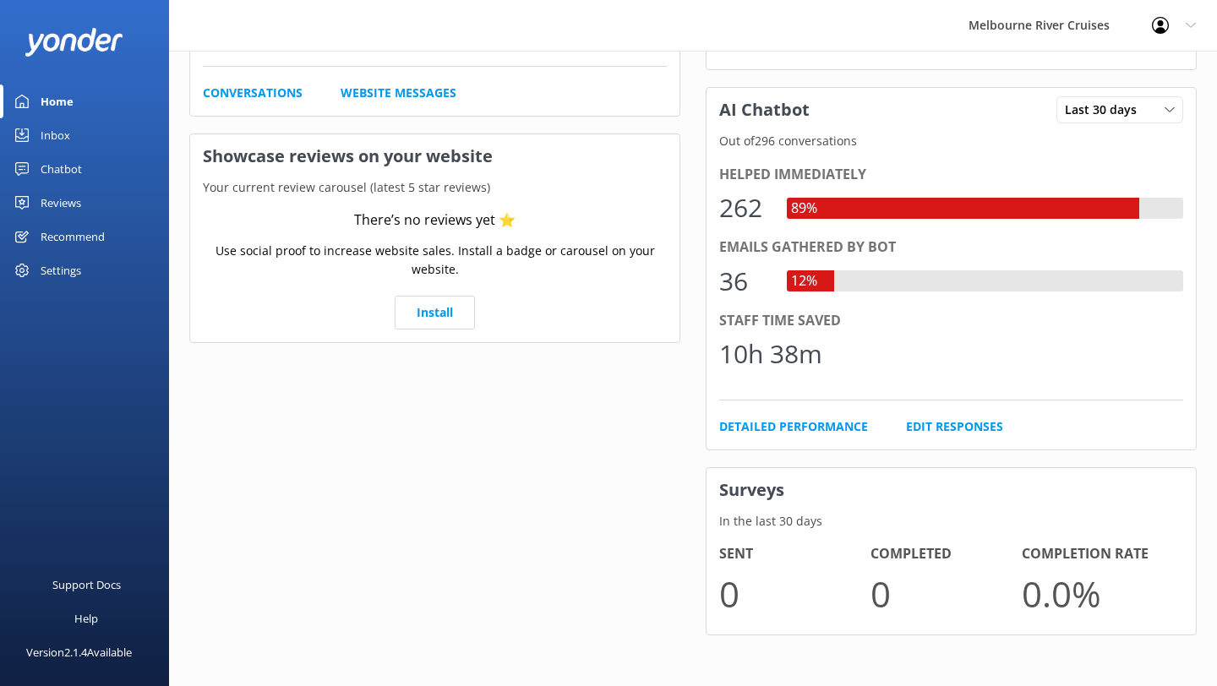  I want to click on a: Website Messages, so click(398, 93).